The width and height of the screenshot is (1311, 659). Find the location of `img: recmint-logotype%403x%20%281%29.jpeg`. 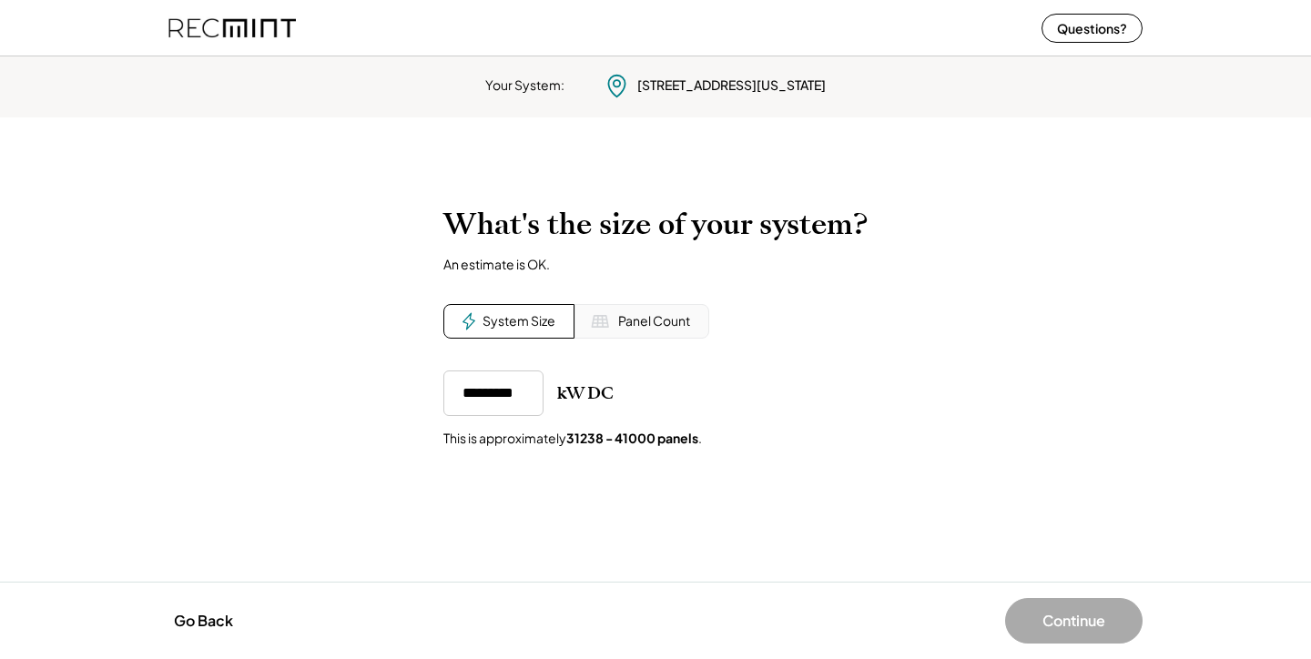

img: recmint-logotype%403x%20%281%29.jpeg is located at coordinates (232, 27).